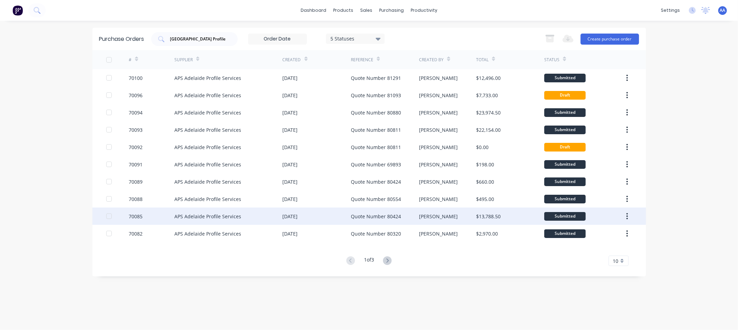 This screenshot has height=330, width=738. What do you see at coordinates (136, 182) in the screenshot?
I see `div: 70089` at bounding box center [136, 182].